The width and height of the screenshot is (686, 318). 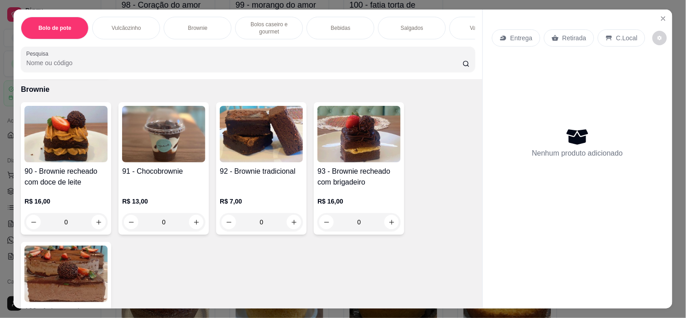 I want to click on p: R$ 13,00, so click(x=164, y=201).